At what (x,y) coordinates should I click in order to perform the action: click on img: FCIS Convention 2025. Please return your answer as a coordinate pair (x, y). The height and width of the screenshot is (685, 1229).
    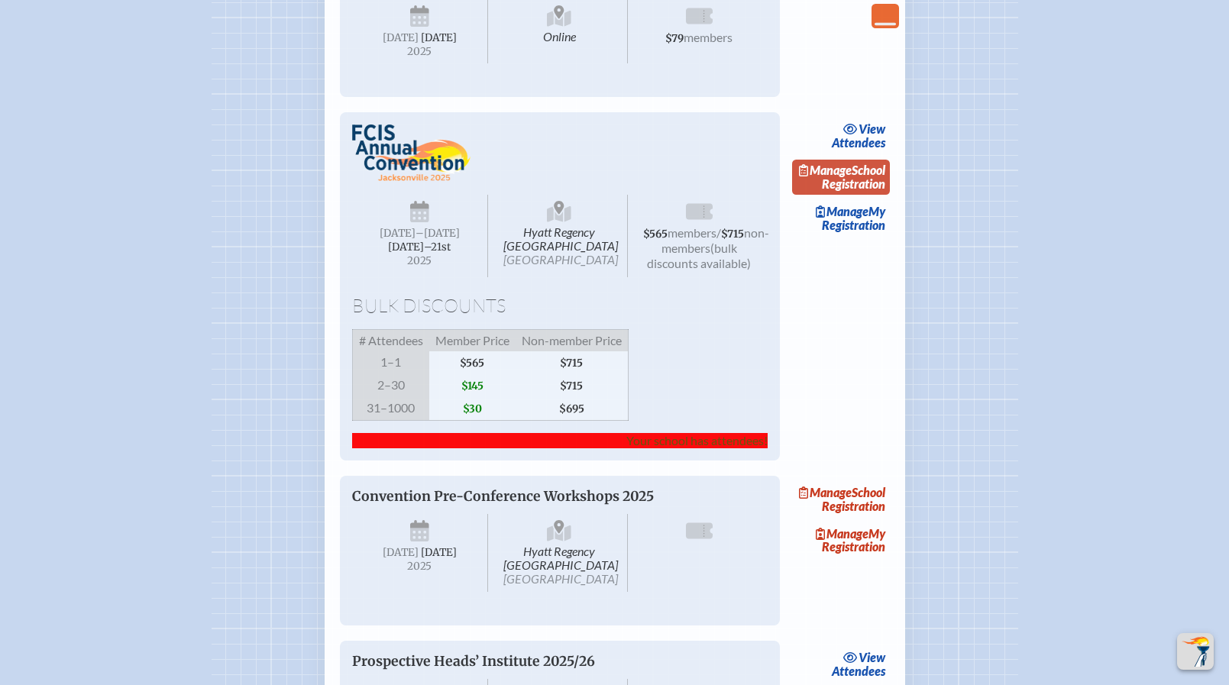
    Looking at the image, I should click on (412, 153).